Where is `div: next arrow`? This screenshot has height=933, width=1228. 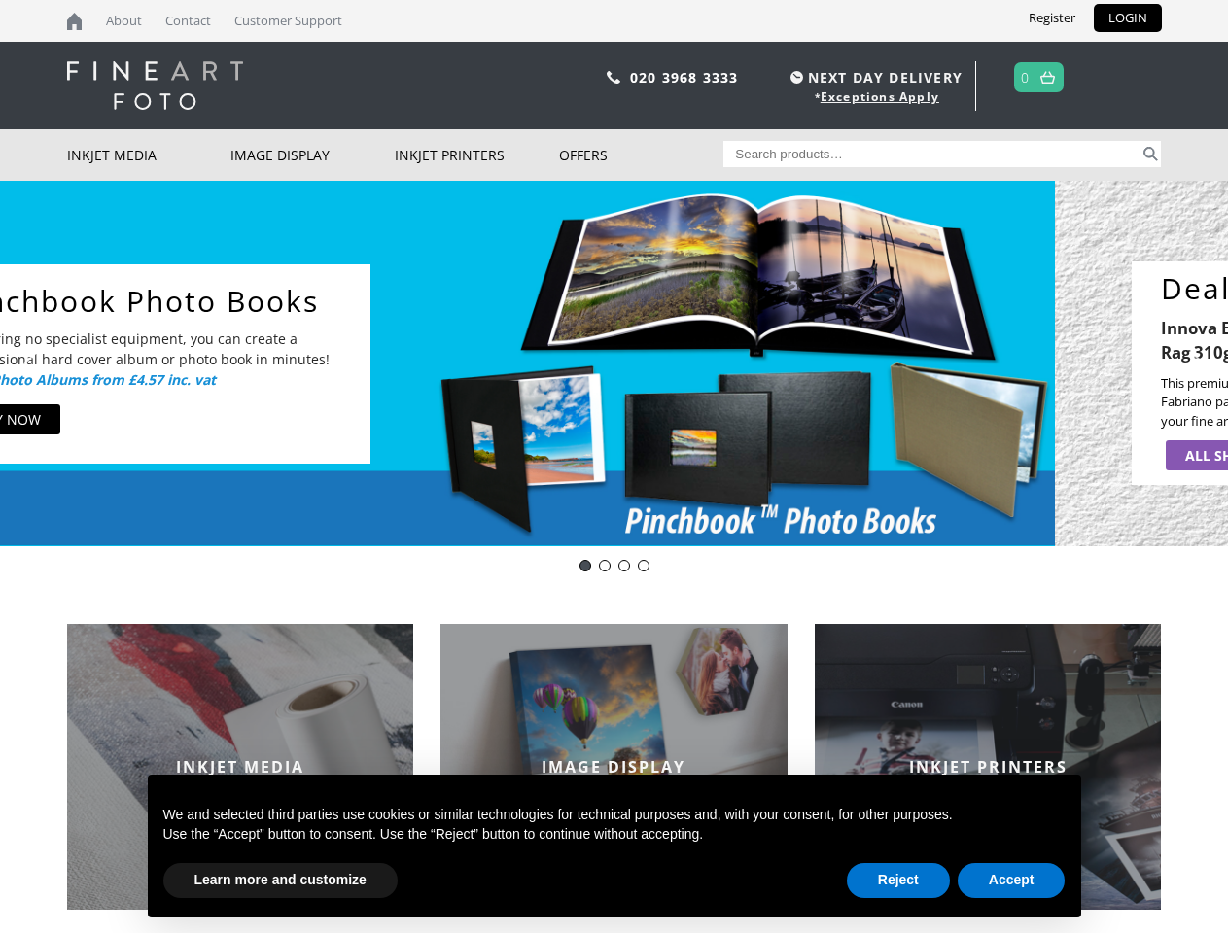
div: next arrow is located at coordinates (1197, 363).